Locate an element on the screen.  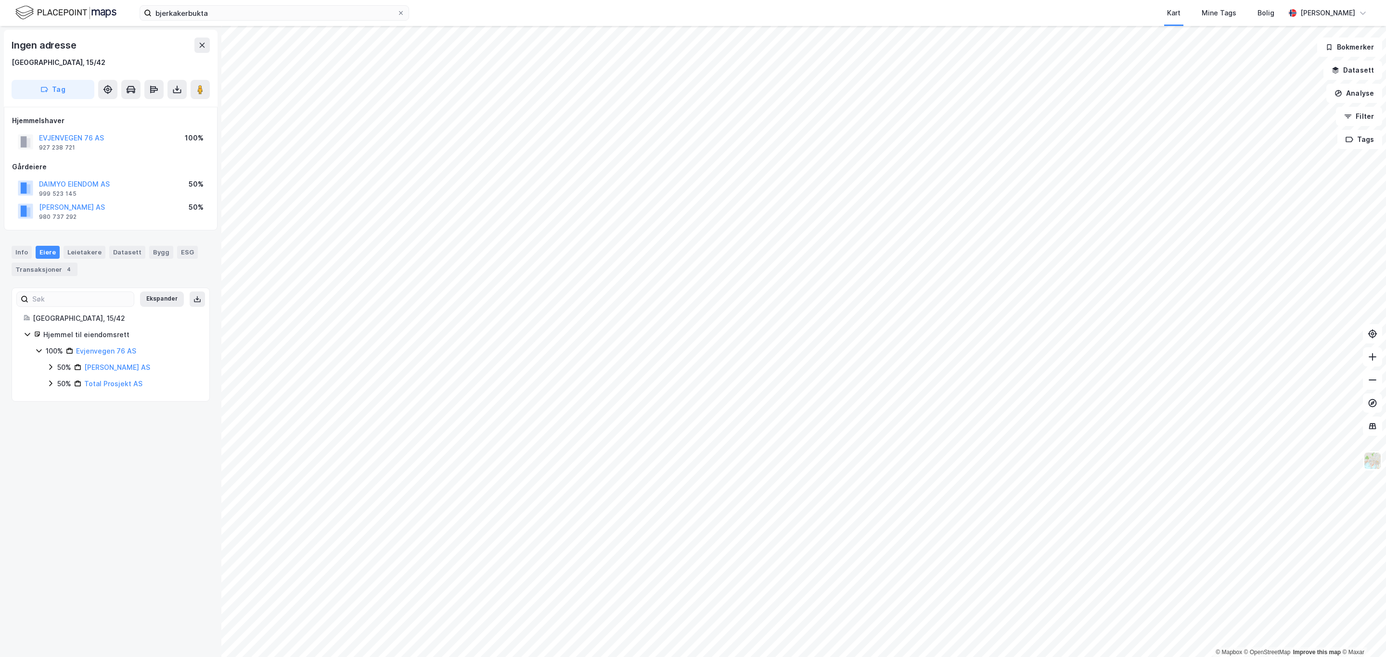
img: Z is located at coordinates (1373, 461).